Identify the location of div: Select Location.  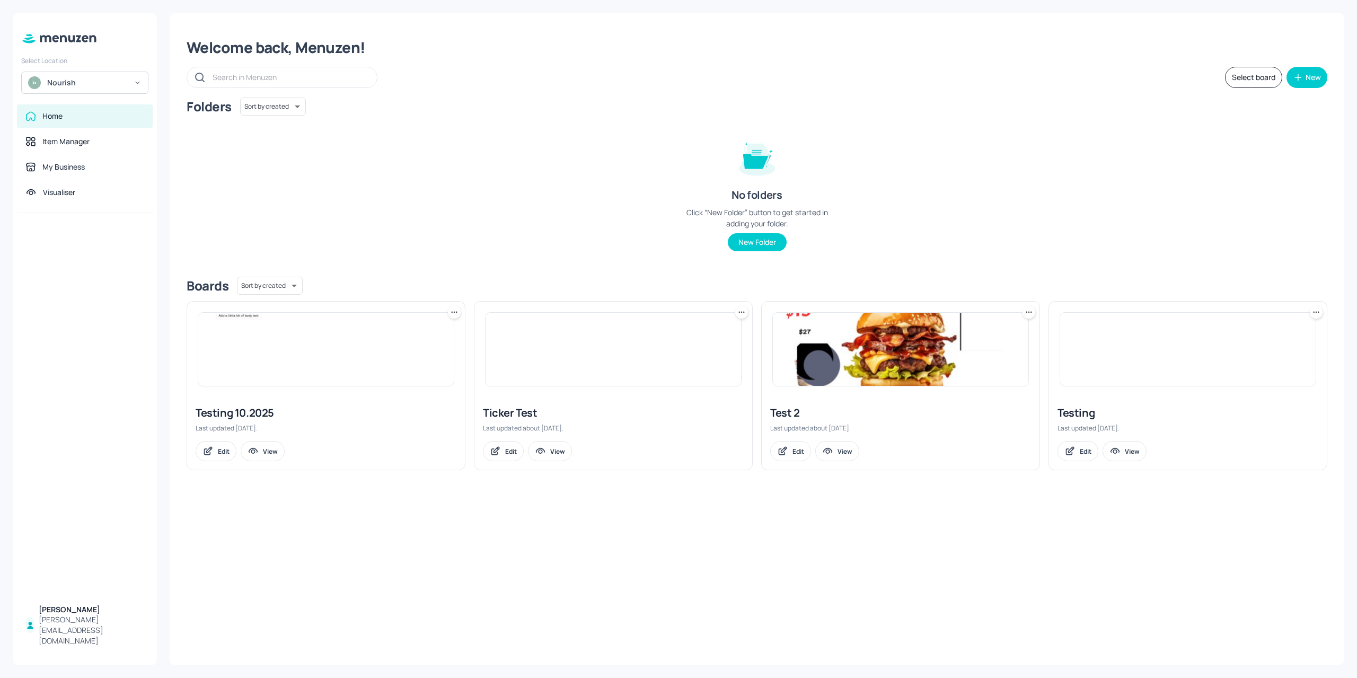
(85, 60).